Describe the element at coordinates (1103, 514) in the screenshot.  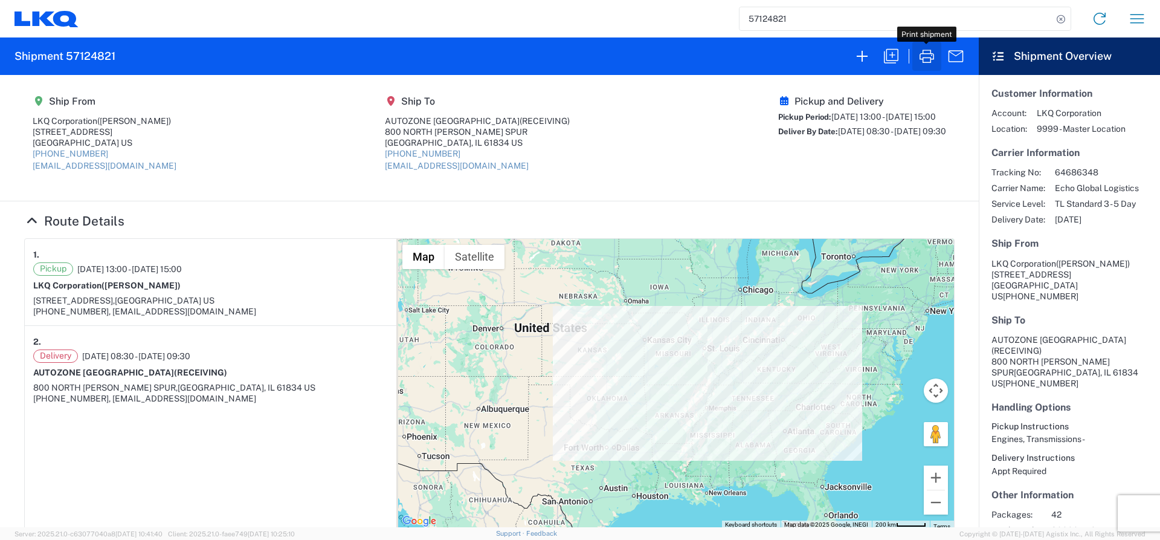
I see `span: 42` at that location.